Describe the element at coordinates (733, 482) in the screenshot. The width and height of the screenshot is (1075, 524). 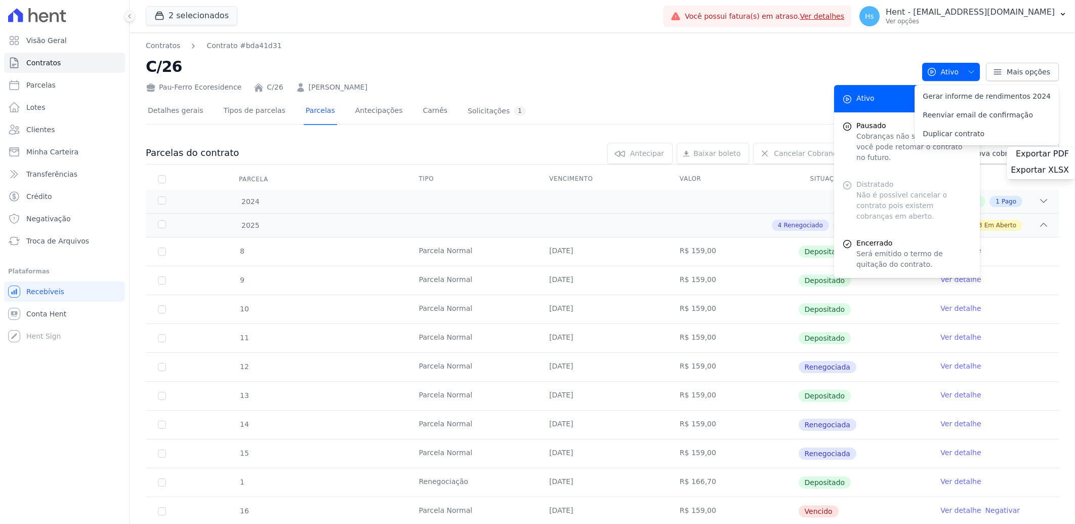
I see `td: R$ 166,70` at that location.